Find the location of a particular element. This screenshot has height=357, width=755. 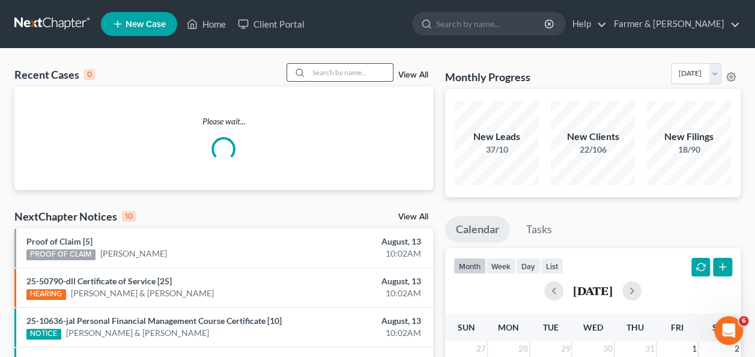

span: 29 is located at coordinates (565, 348).